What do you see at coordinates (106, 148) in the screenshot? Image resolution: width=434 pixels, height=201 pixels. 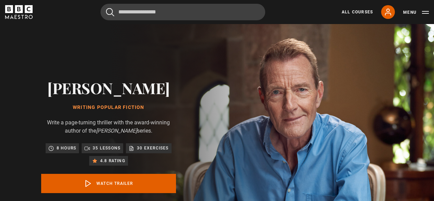 I see `p: 35 lessons` at bounding box center [106, 148].